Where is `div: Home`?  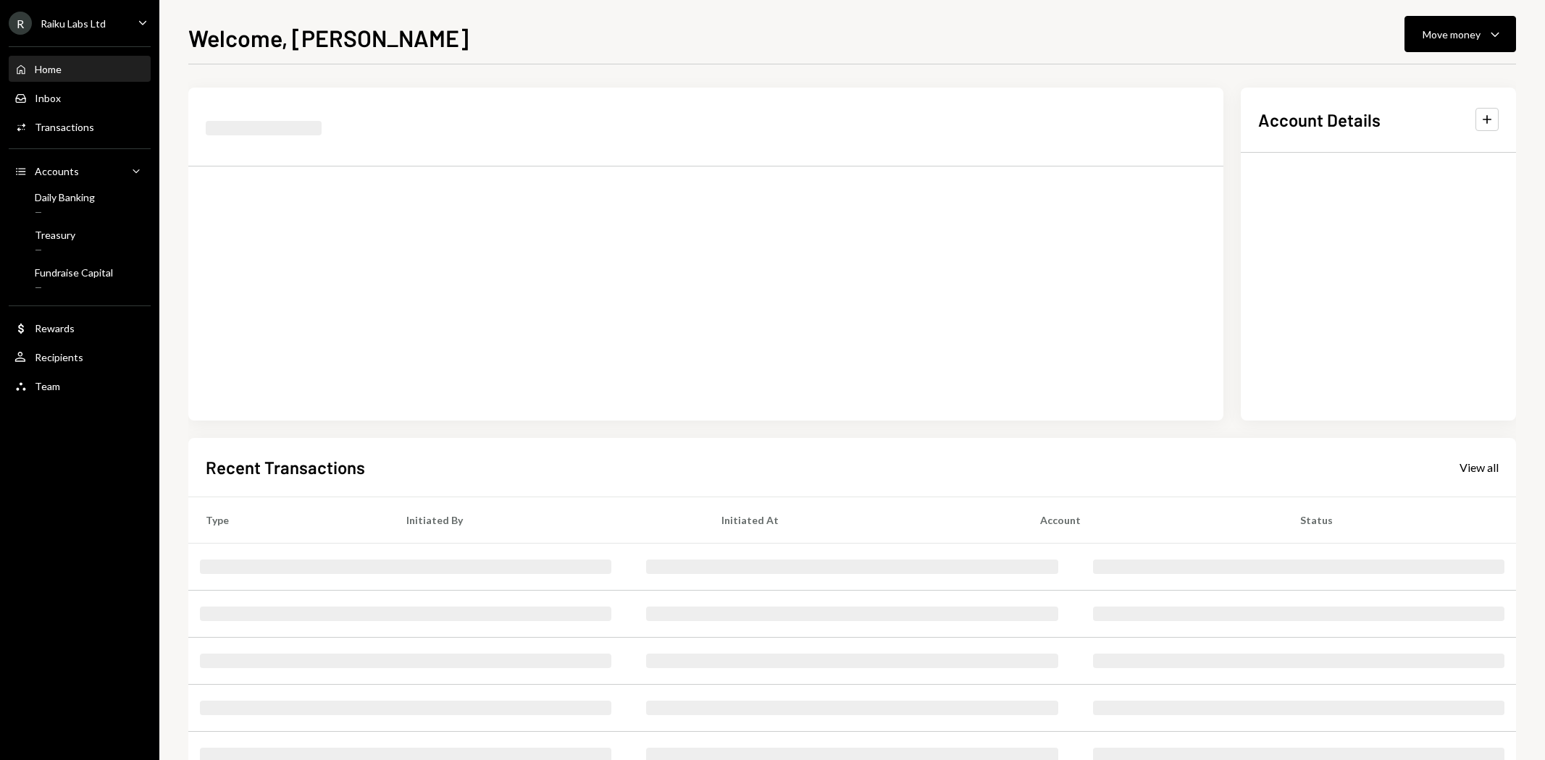
div: Home is located at coordinates (48, 69).